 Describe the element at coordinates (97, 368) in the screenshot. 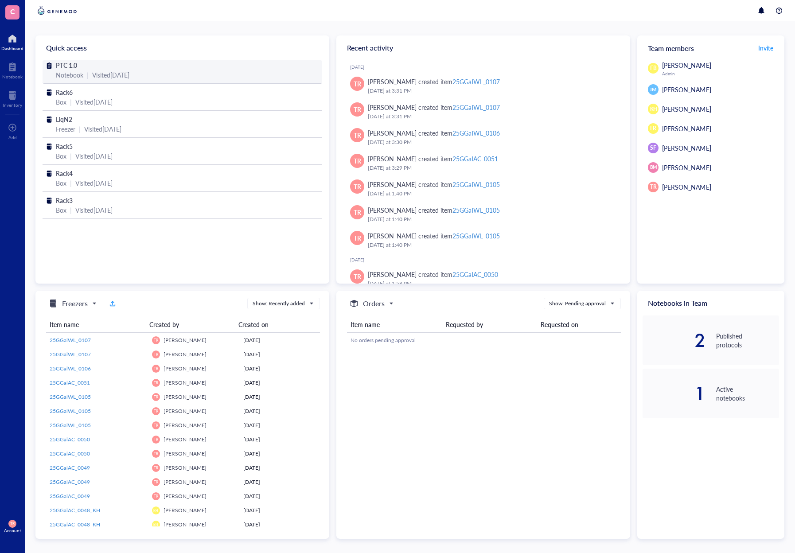

I see `a: 25GGalWL_0106` at that location.